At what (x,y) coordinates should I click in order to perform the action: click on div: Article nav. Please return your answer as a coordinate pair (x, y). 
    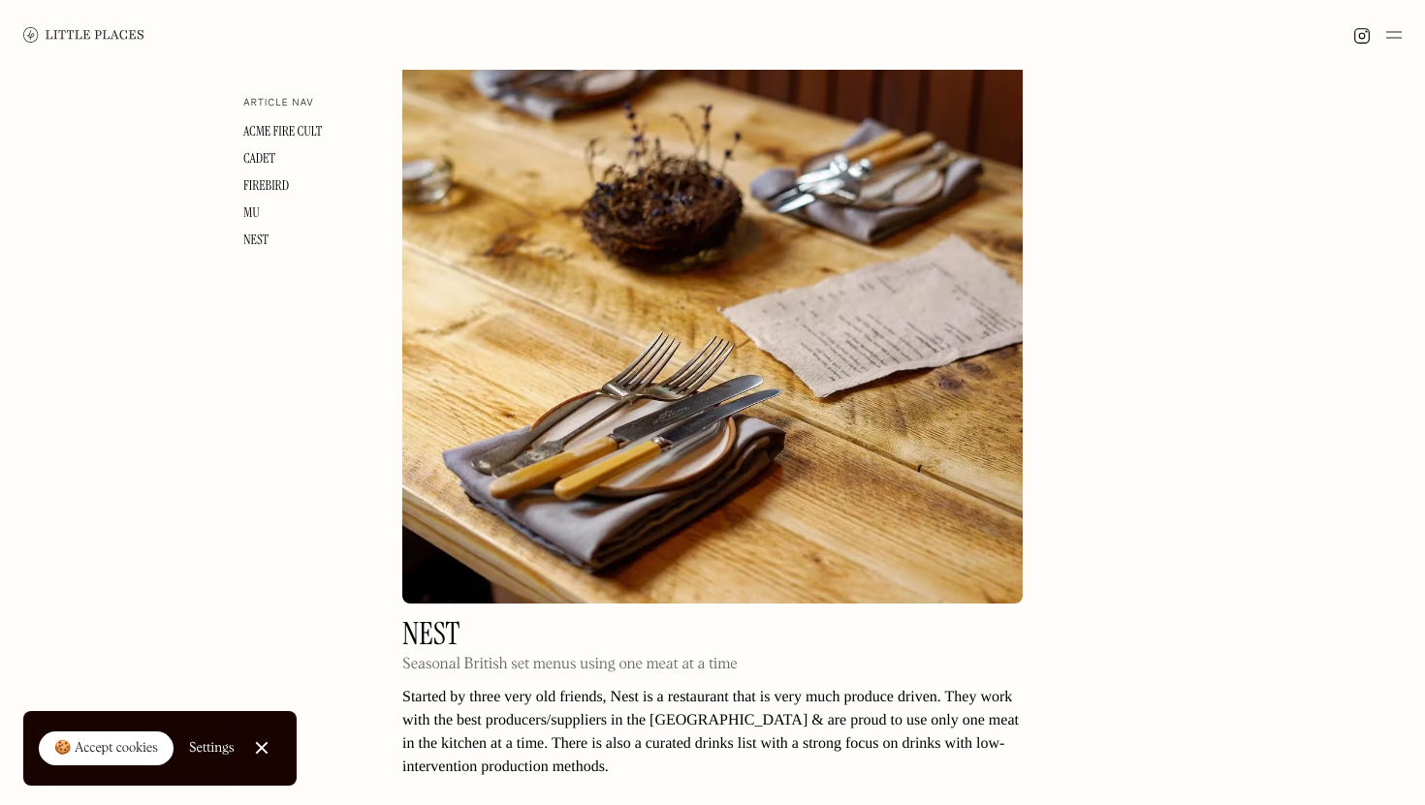
    Looking at the image, I should click on (278, 104).